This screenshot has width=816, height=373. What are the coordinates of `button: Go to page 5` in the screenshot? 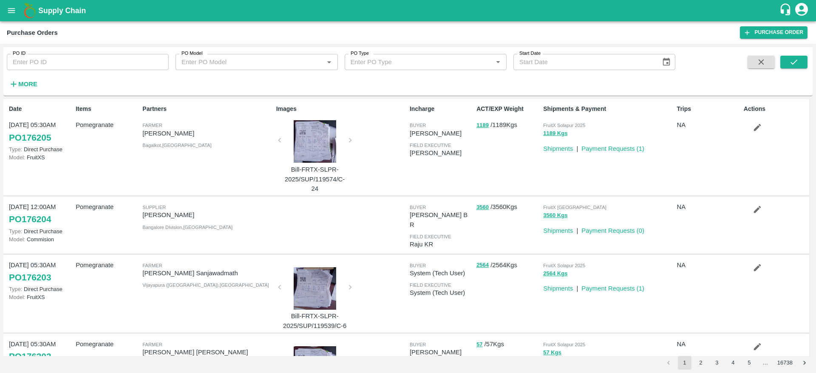 It's located at (750, 363).